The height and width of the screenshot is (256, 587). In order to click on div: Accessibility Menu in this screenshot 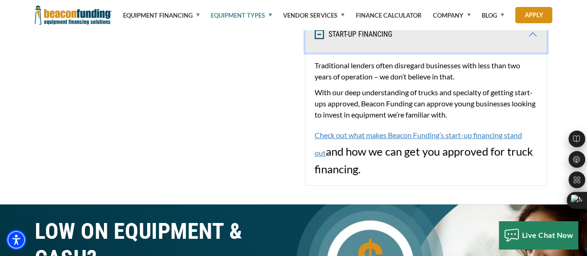, I will do `click(16, 239)`.